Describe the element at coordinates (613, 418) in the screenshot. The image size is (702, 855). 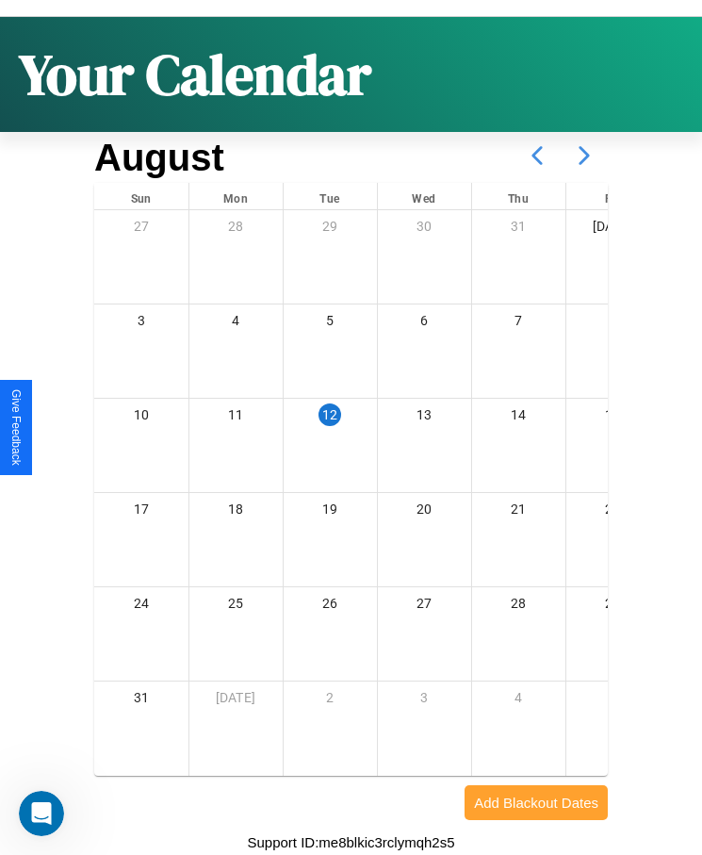
I see `div: 15` at that location.